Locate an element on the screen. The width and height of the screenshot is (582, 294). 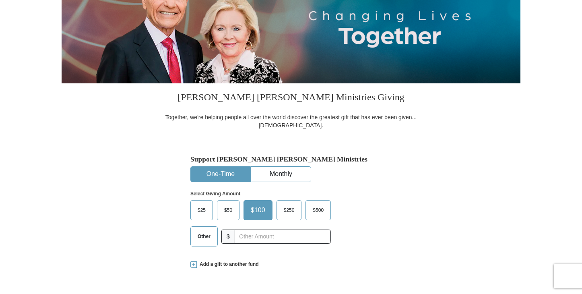
input: Other Amount is located at coordinates (283, 236).